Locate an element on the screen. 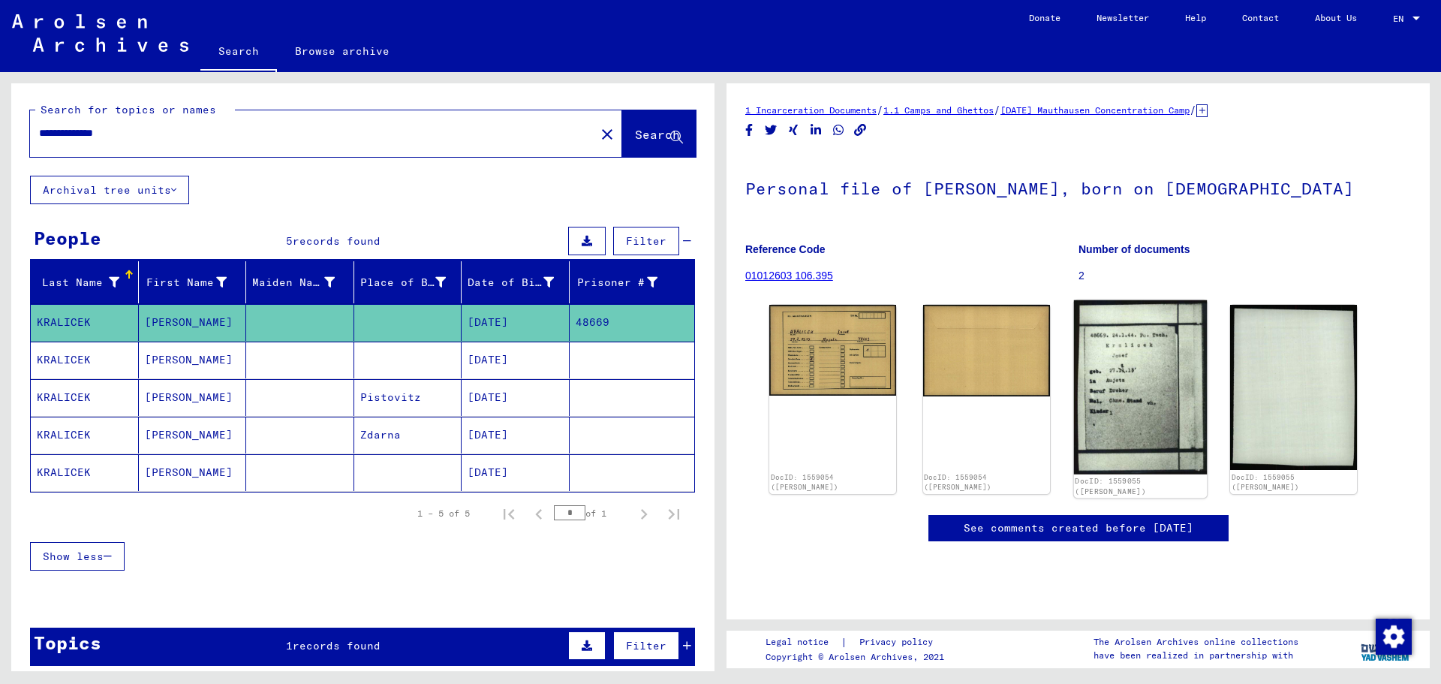 Image resolution: width=1441 pixels, height=684 pixels. div: 1 – 5 of 5 is located at coordinates (444, 513).